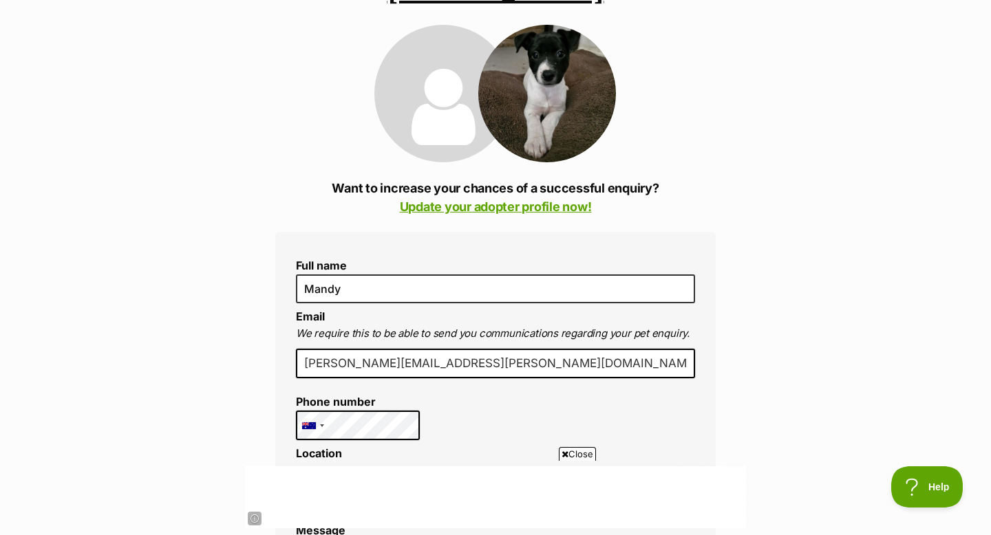  I want to click on label: Location, so click(319, 453).